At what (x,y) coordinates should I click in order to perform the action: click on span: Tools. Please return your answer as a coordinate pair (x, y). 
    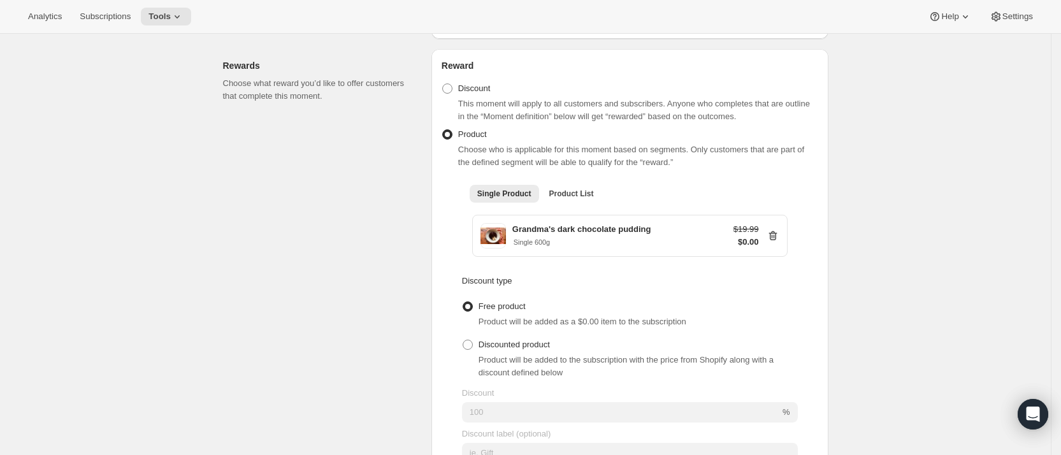
    Looking at the image, I should click on (159, 17).